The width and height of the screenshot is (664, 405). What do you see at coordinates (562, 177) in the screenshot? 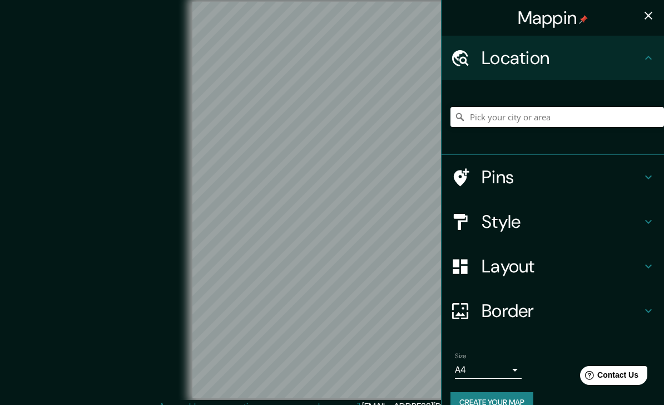
I see `h4: Pins` at bounding box center [562, 177].